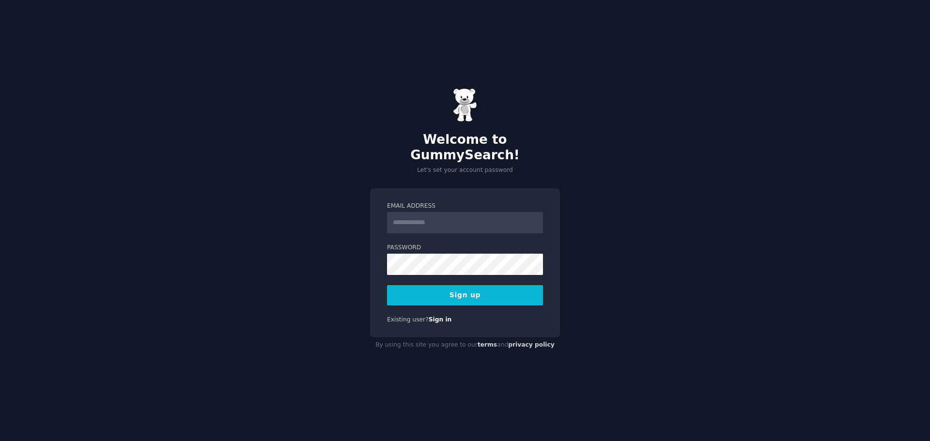 This screenshot has height=441, width=930. What do you see at coordinates (465, 147) in the screenshot?
I see `h2: Welcome to GummySearch!` at bounding box center [465, 147].